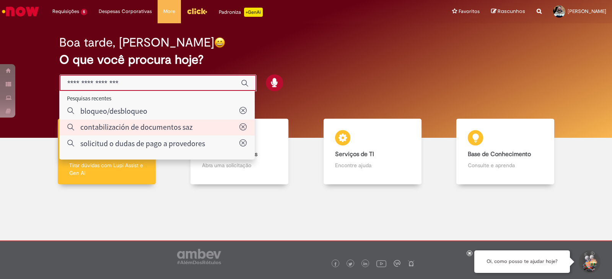 The image size is (612, 279). Describe the element at coordinates (350, 264) in the screenshot. I see `img: logo_footer_twitter.png` at that location.